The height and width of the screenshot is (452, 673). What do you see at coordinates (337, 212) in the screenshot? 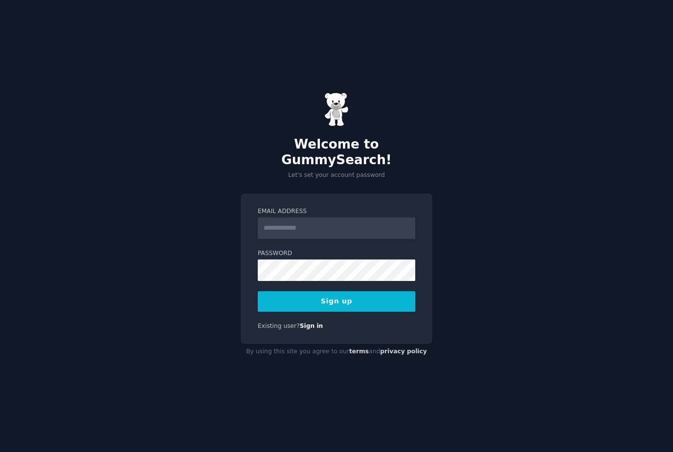
I see `label: Email Address` at bounding box center [337, 212].